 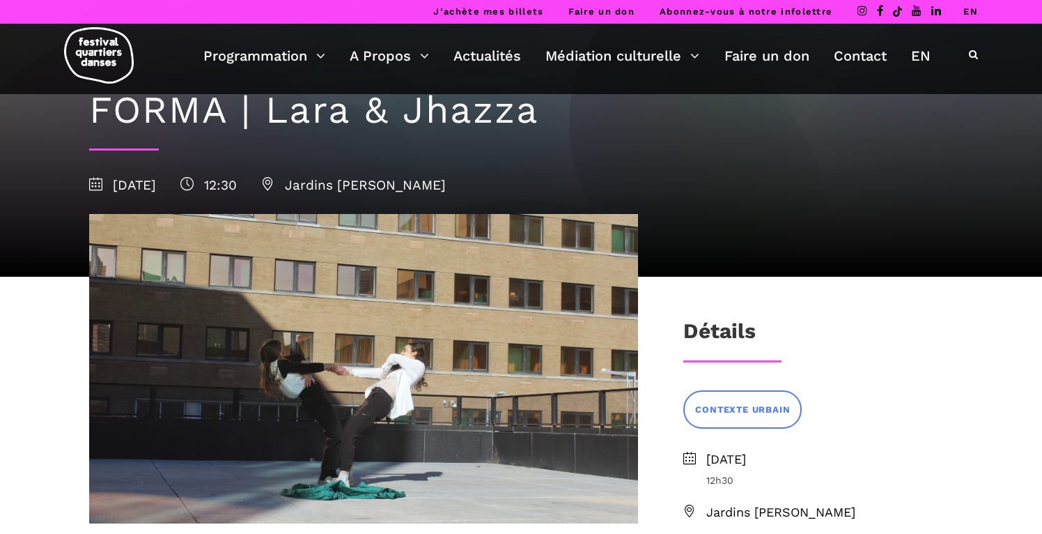 What do you see at coordinates (720, 336) in the screenshot?
I see `h3: Détails` at bounding box center [720, 336].